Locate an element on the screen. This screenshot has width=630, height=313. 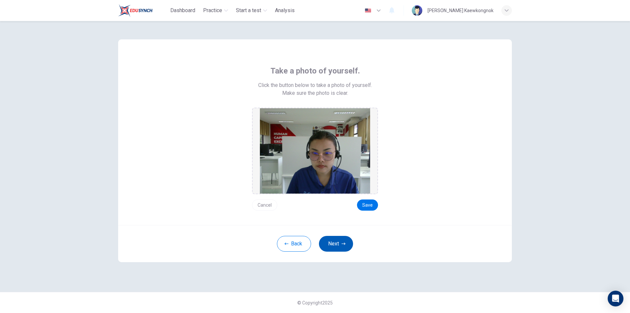
img: Profile picture is located at coordinates (417, 11).